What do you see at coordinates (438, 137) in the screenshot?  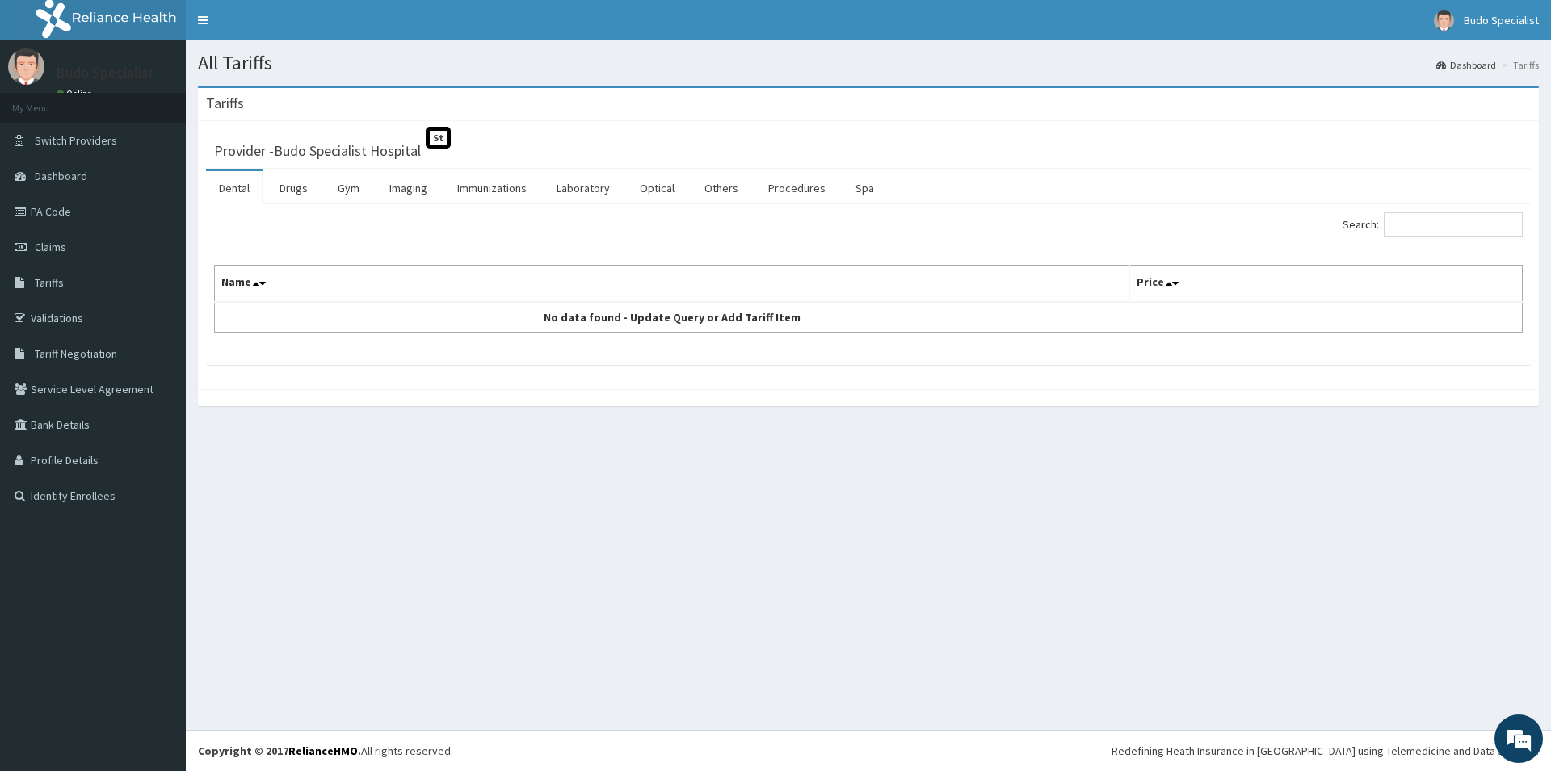 I see `span: St` at bounding box center [438, 137].